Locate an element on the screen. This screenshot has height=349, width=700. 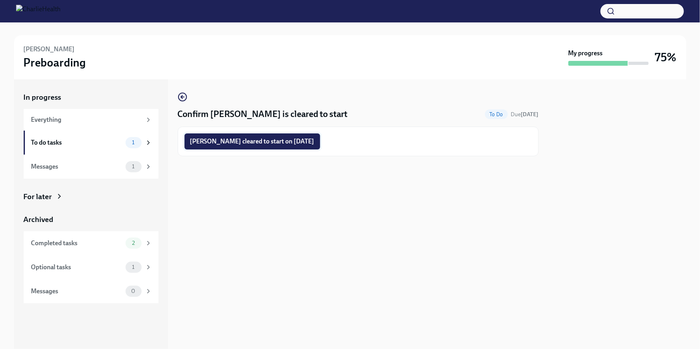
a: Messages0 is located at coordinates (91, 292).